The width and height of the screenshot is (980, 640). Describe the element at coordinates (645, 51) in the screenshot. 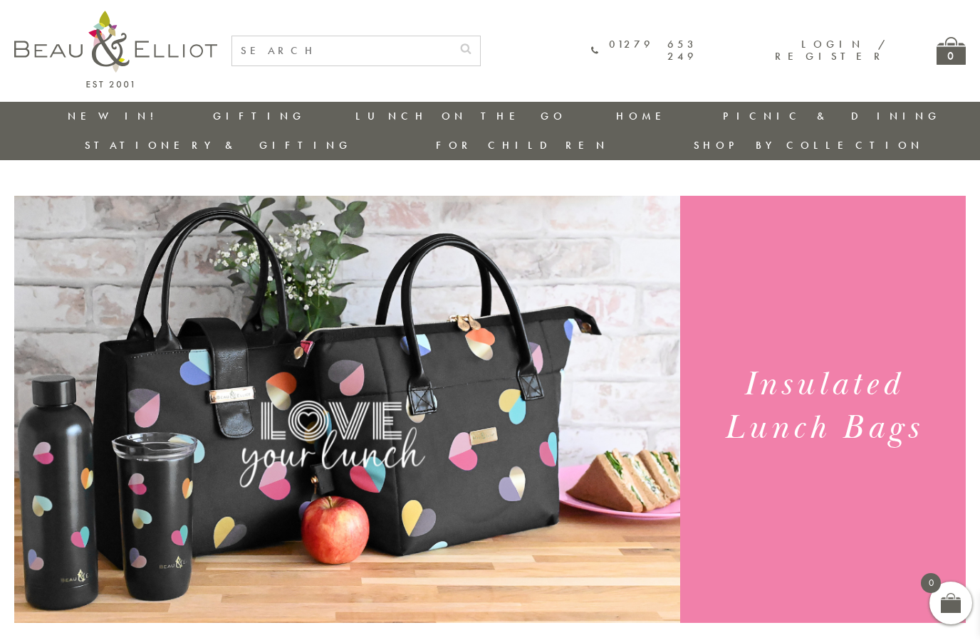

I see `a: 01279 653 249` at that location.